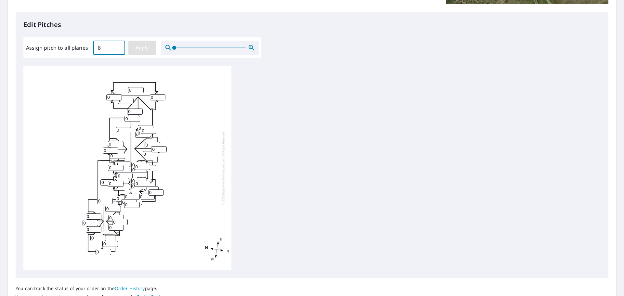 This screenshot has width=624, height=296. I want to click on span: Apply, so click(142, 48).